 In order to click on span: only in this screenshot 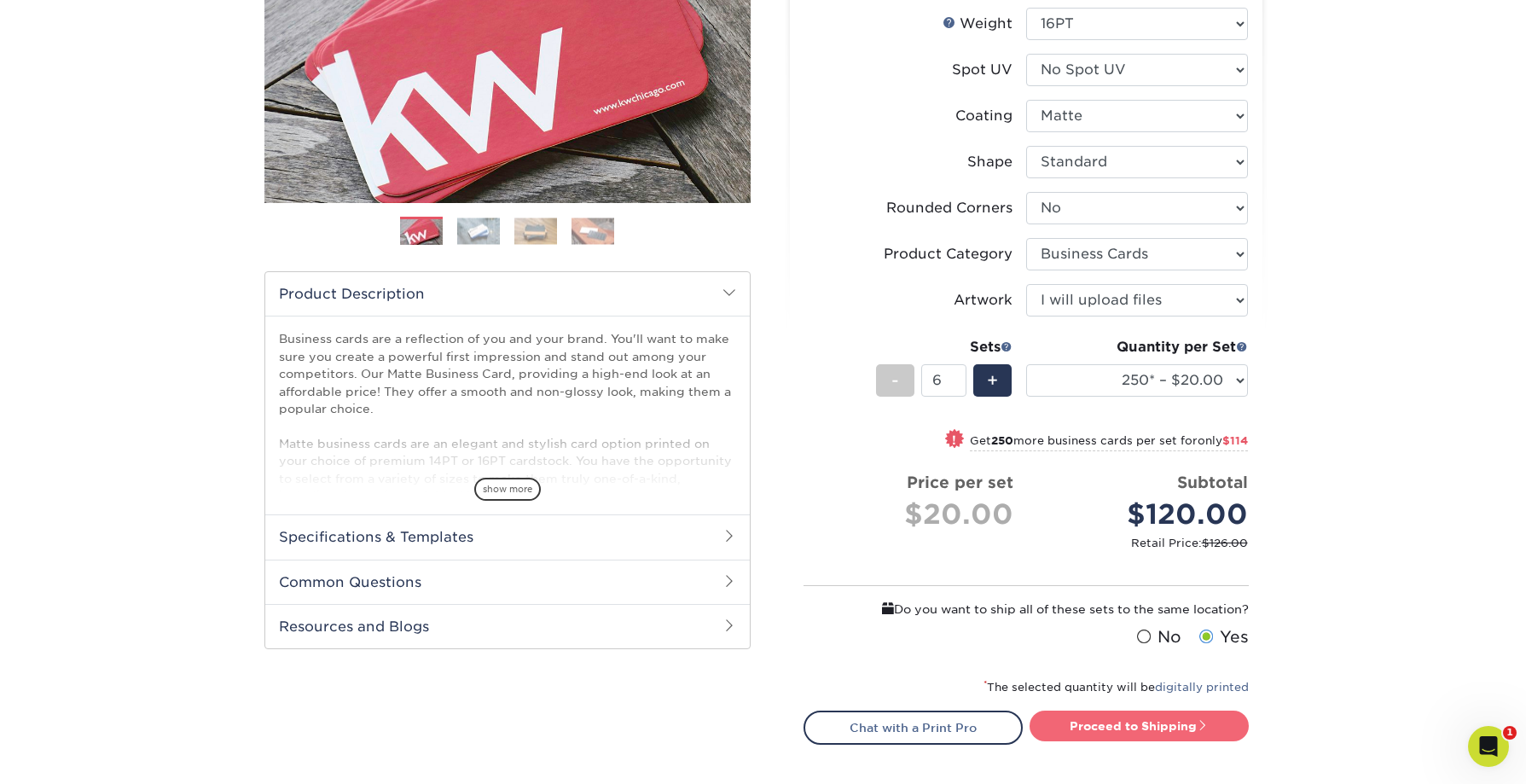, I will do `click(1222, 440)`.